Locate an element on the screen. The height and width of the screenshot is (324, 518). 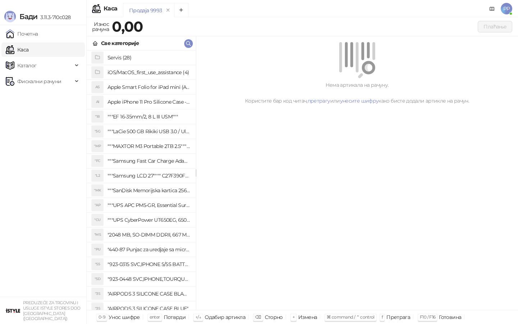
div: Износ рачуна is located at coordinates (100, 27).